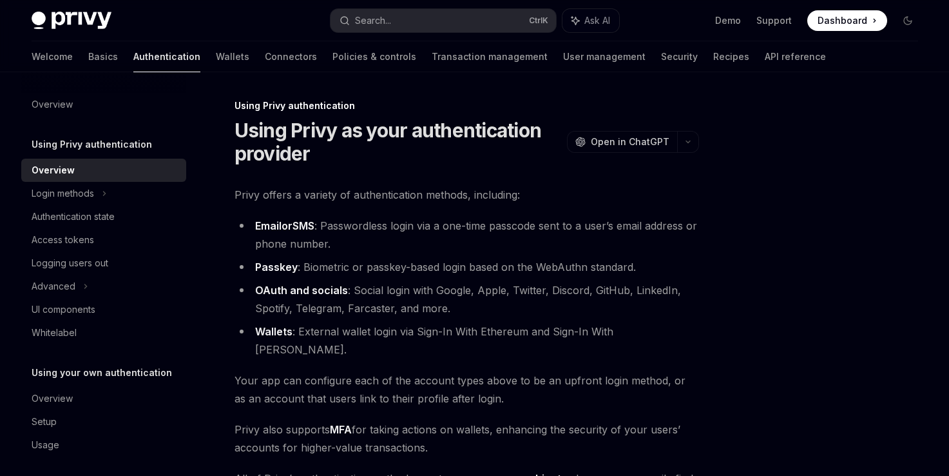 The height and width of the screenshot is (476, 949). I want to click on div: Authentication state, so click(73, 217).